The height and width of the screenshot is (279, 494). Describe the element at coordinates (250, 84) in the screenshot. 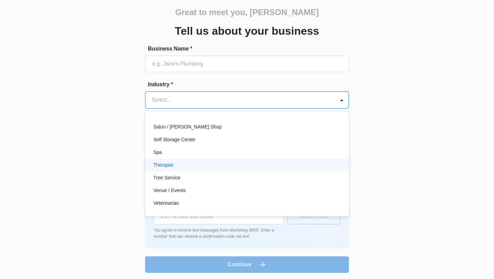

I see `label: Industry` at that location.